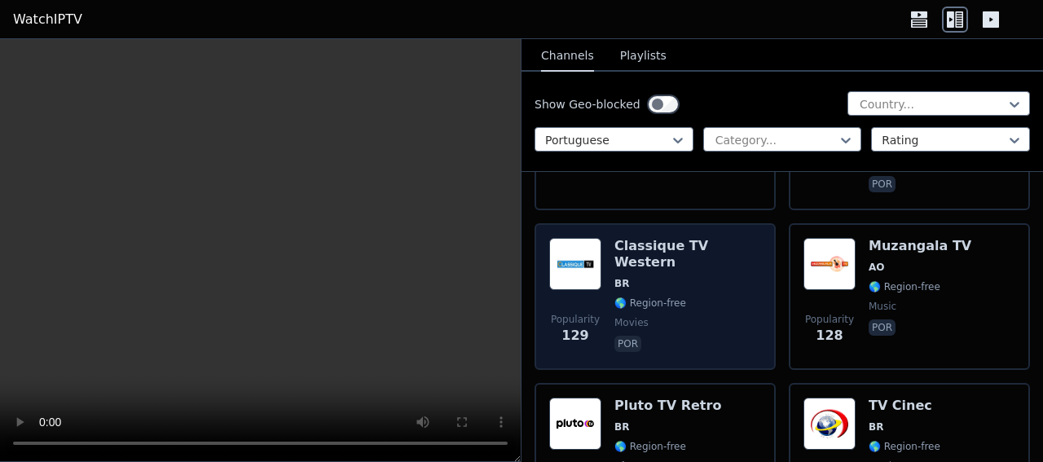 This screenshot has width=1043, height=462. What do you see at coordinates (575, 424) in the screenshot?
I see `img: Pluto TV Retro` at bounding box center [575, 424].